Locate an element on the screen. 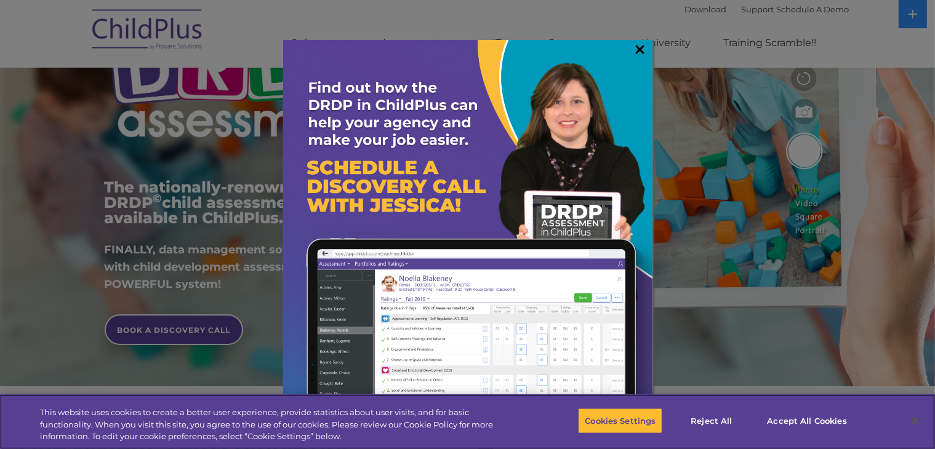  button: Cookies Settings is located at coordinates (620, 421).